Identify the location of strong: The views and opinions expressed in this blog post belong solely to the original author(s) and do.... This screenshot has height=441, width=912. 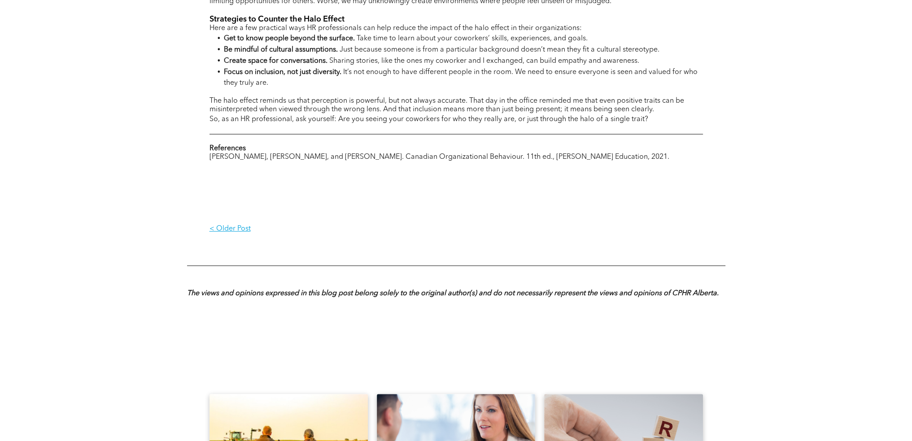
(452, 293).